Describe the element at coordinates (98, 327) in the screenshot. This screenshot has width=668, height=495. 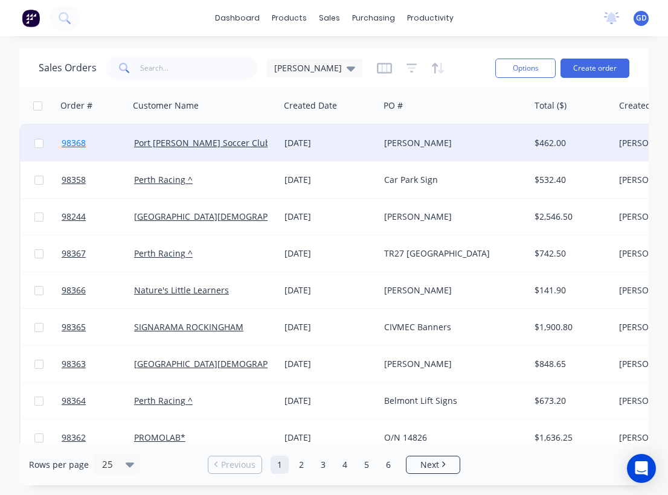
I see `a: 98365` at that location.